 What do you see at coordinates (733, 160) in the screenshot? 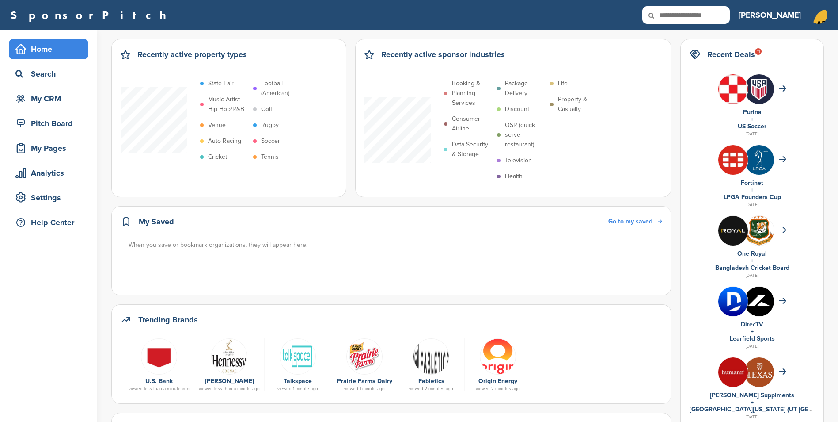
I see `img: Vigjnoap 400x400` at bounding box center [733, 160].